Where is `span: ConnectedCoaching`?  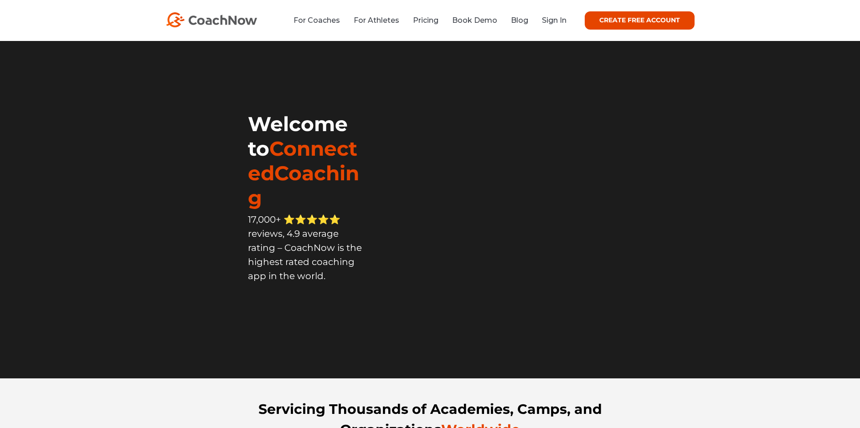 span: ConnectedCoaching is located at coordinates (304, 173).